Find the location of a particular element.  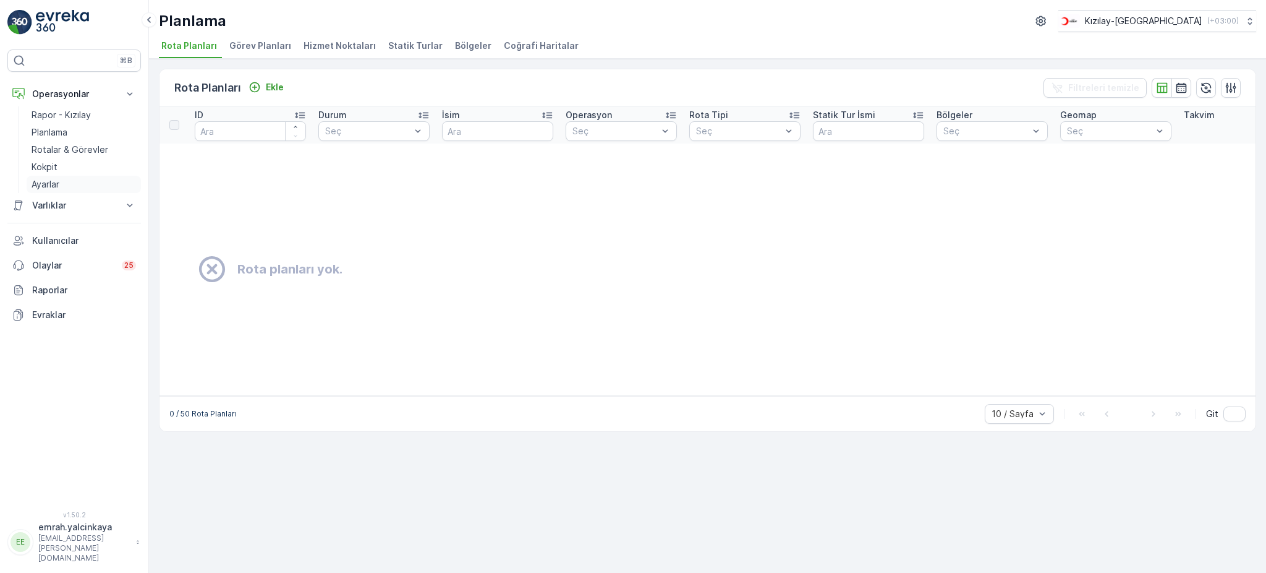

p: ( +03:00 ) is located at coordinates (1223, 21).